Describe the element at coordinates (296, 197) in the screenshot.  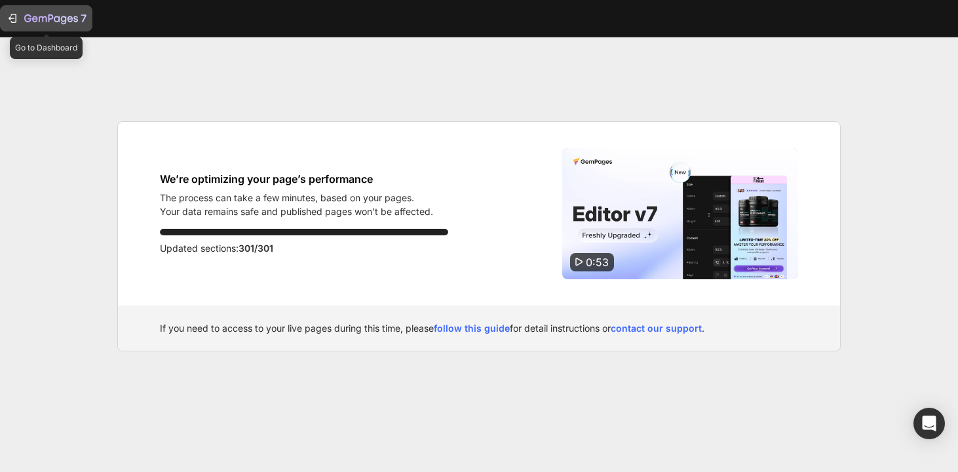
I see `p: The process can take a few minutes, based on your pages.` at that location.